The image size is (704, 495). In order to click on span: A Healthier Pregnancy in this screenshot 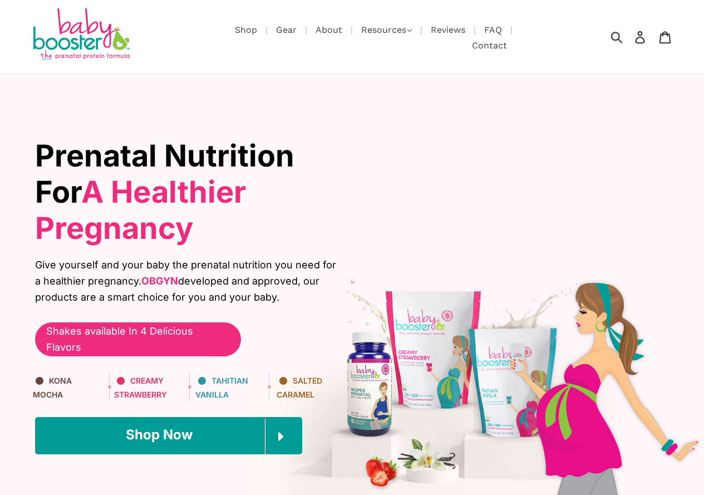, I will do `click(140, 210)`.